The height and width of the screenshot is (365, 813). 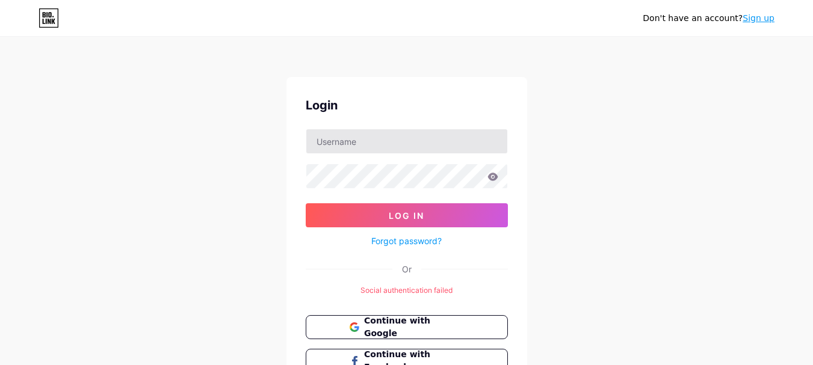 I want to click on a: Sign up, so click(x=759, y=18).